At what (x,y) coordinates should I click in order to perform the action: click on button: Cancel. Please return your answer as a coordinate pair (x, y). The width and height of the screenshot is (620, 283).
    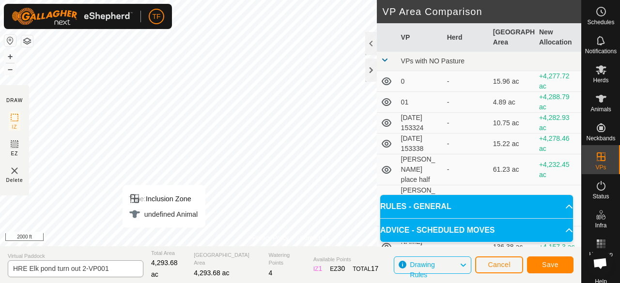
    Looking at the image, I should click on (499, 265).